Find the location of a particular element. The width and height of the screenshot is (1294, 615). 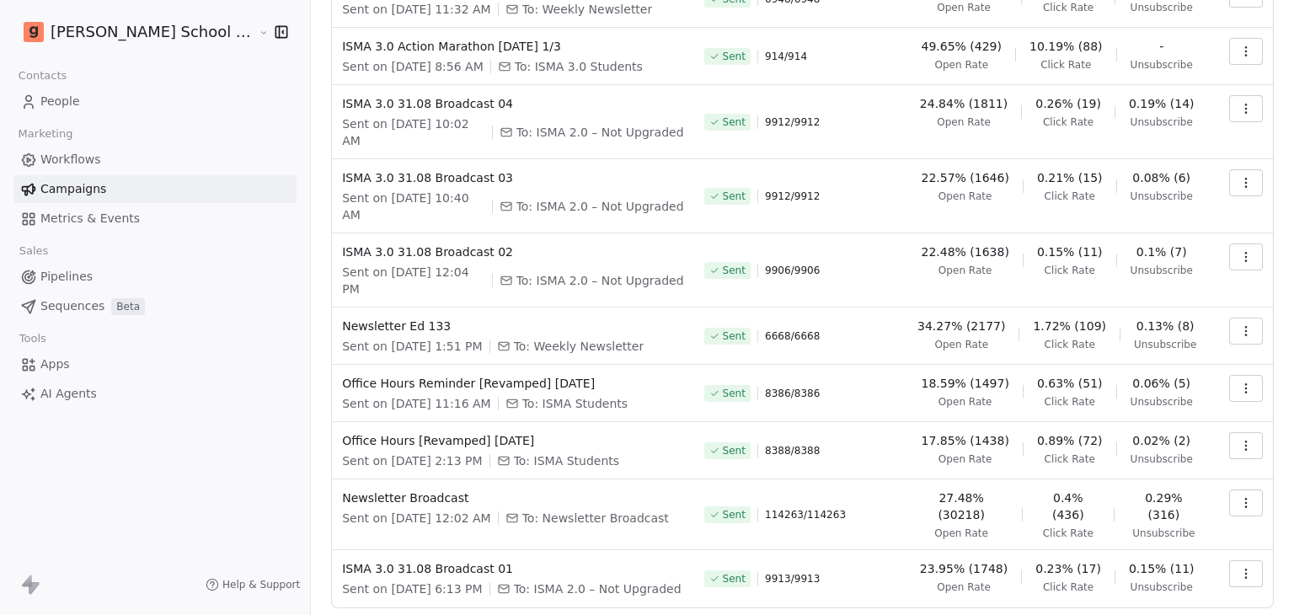

span: Sequences is located at coordinates (72, 306).